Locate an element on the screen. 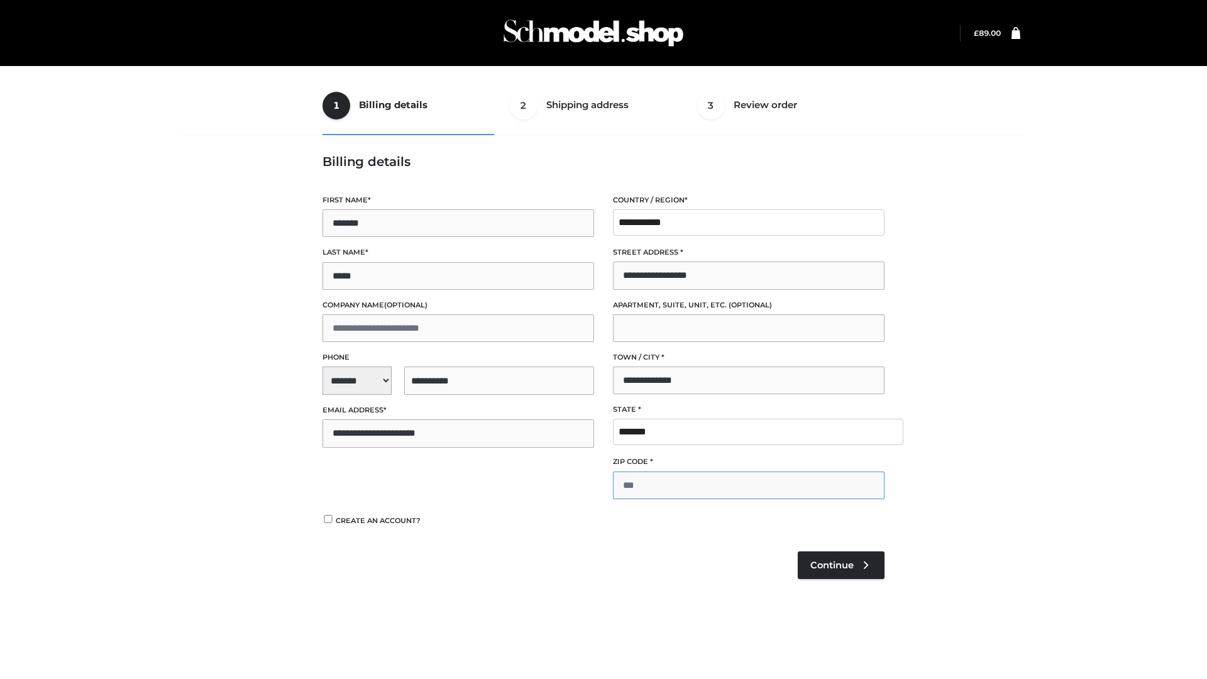 Image resolution: width=1207 pixels, height=679 pixels. label: ZIP Code is located at coordinates (749, 462).